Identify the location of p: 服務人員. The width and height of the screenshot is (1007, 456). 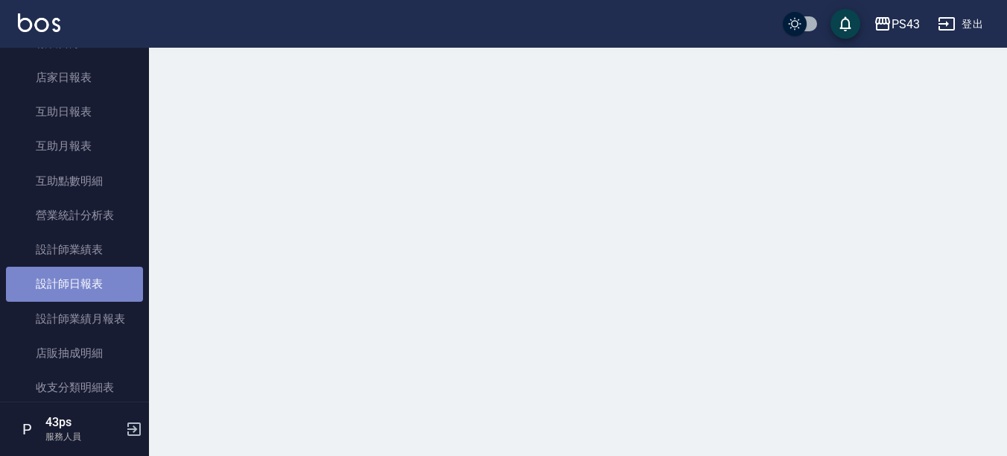
(83, 436).